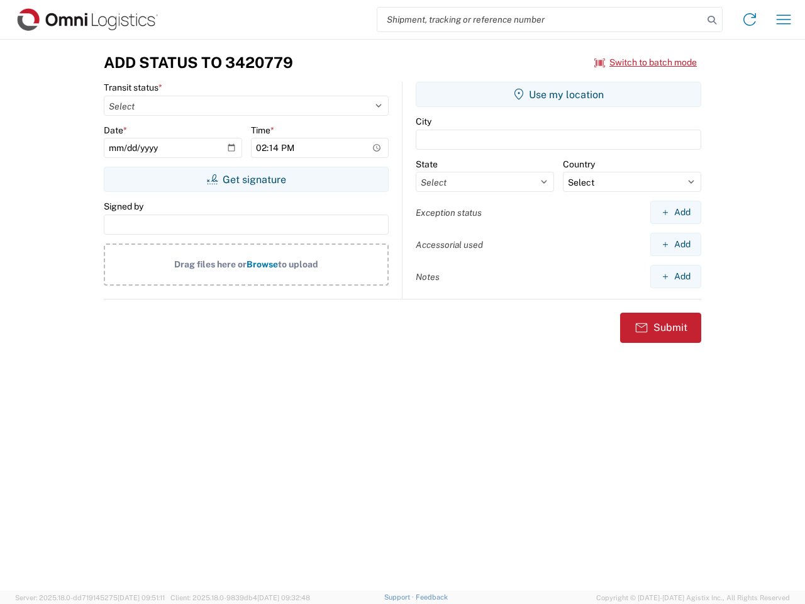 This screenshot has width=805, height=604. Describe the element at coordinates (400, 597) in the screenshot. I see `a: Support` at that location.